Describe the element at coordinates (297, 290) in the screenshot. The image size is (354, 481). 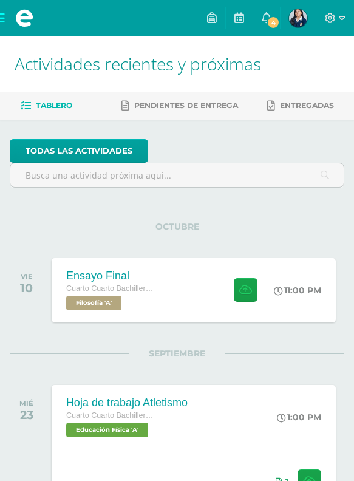
I see `div: 11:00 PM` at that location.